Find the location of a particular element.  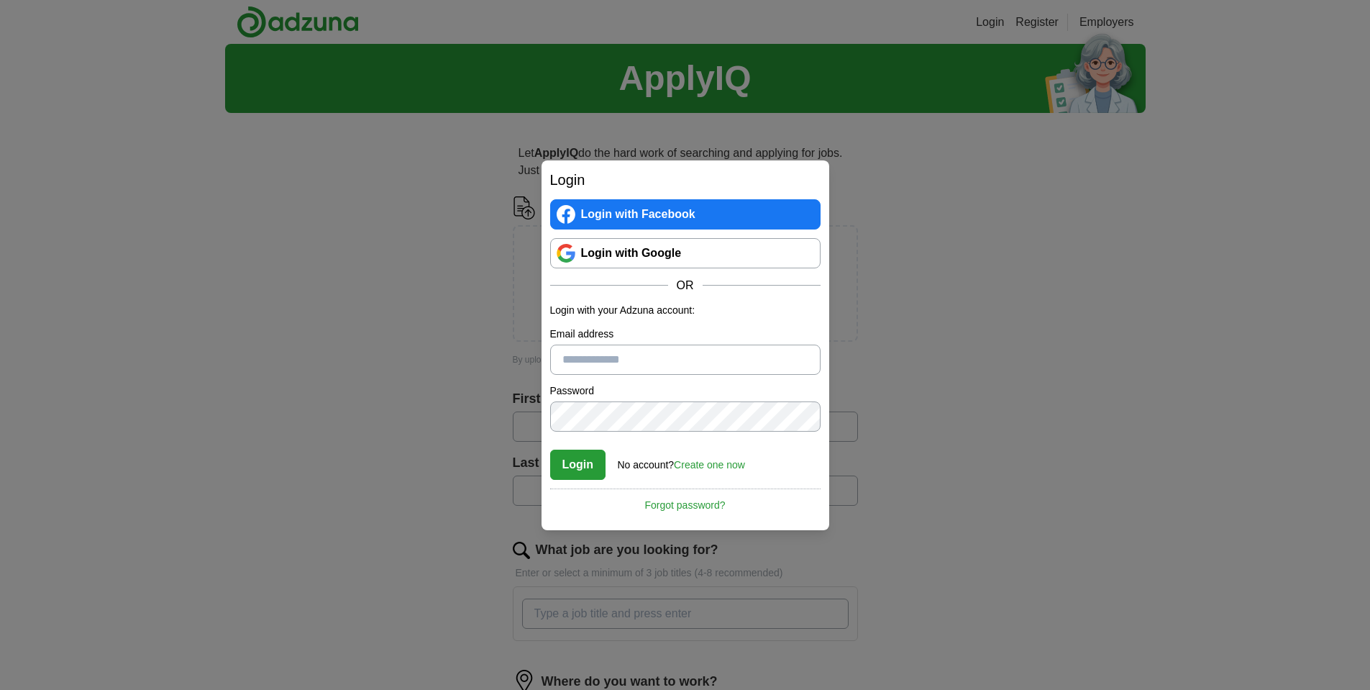

label: Password is located at coordinates (685, 390).